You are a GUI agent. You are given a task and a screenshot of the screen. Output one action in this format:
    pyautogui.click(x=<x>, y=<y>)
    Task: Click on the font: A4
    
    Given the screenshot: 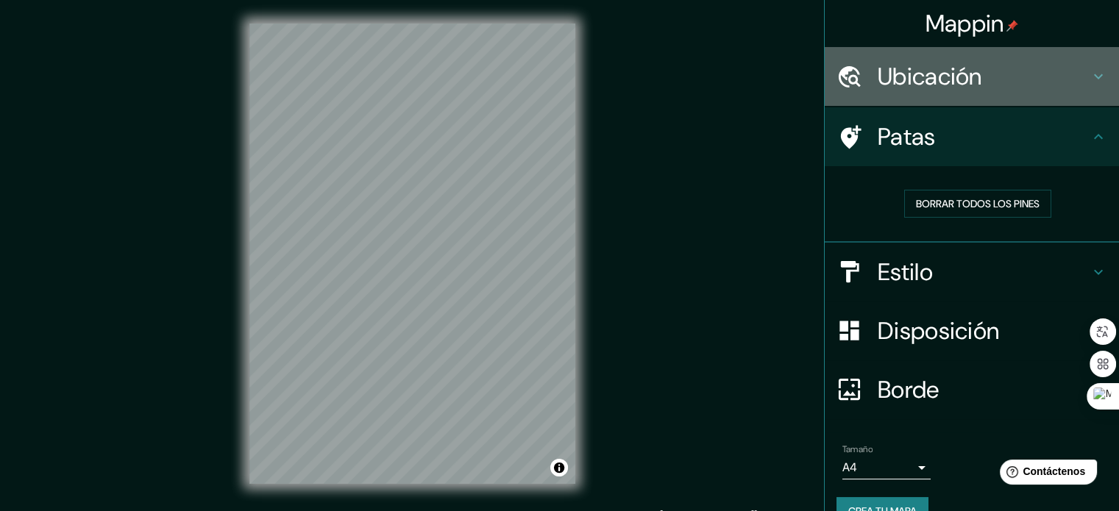 What is the action you would take?
    pyautogui.click(x=850, y=467)
    